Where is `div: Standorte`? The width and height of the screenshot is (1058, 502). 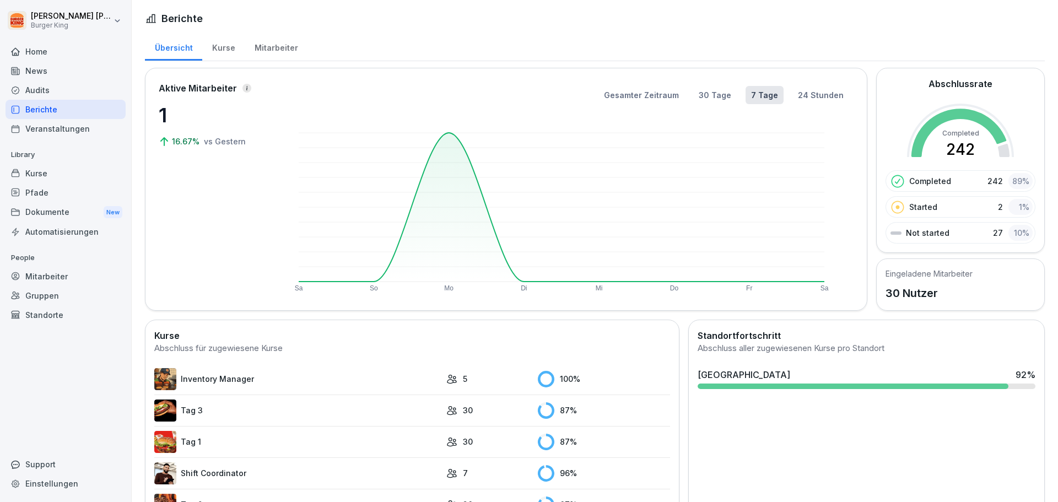
div: Standorte is located at coordinates (66, 314).